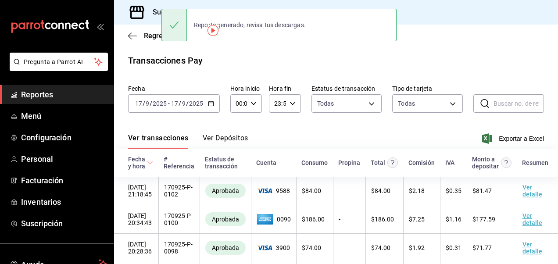 This screenshot has width=558, height=264. Describe the element at coordinates (213, 30) in the screenshot. I see `button: Tooltip marker` at that location.